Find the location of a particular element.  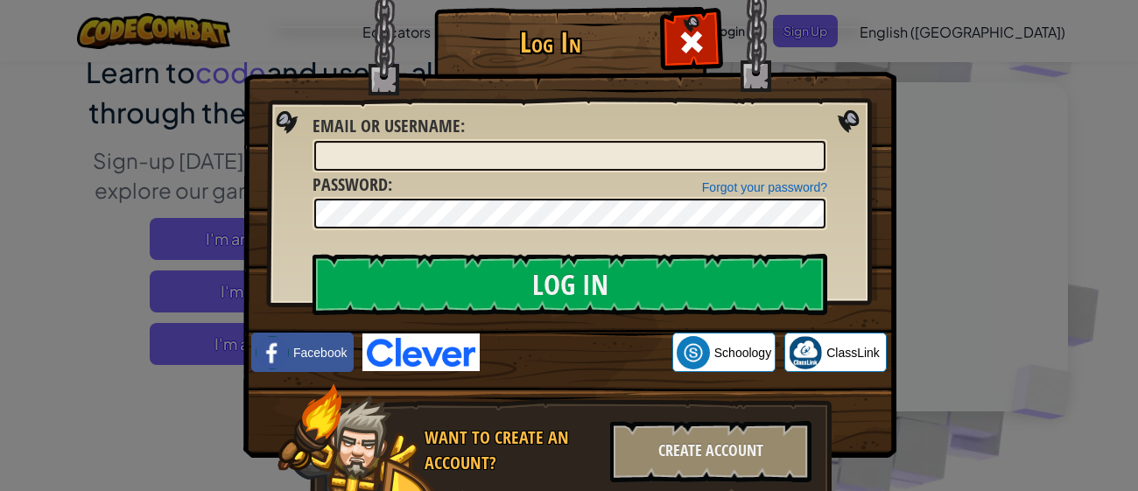

span: ClassLink is located at coordinates (853, 353).